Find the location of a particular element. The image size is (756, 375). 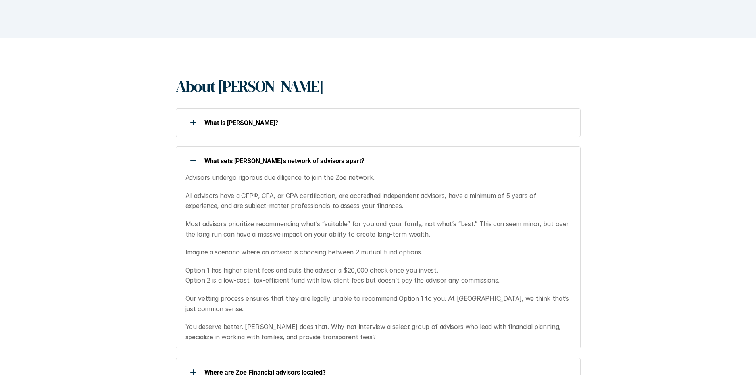

p: Most advisors prioritize recommending what’s “suitable” for you and your family, not what’s “best... is located at coordinates (378, 229).